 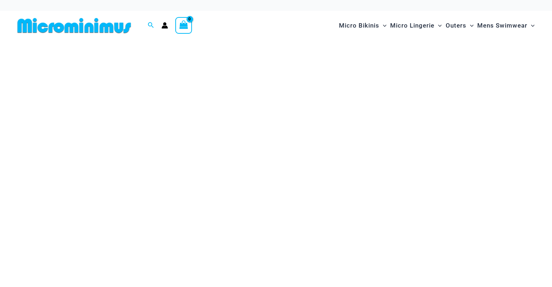 What do you see at coordinates (363, 25) in the screenshot?
I see `a: Micro BikinisMenu ToggleMenu Toggle` at bounding box center [363, 25].